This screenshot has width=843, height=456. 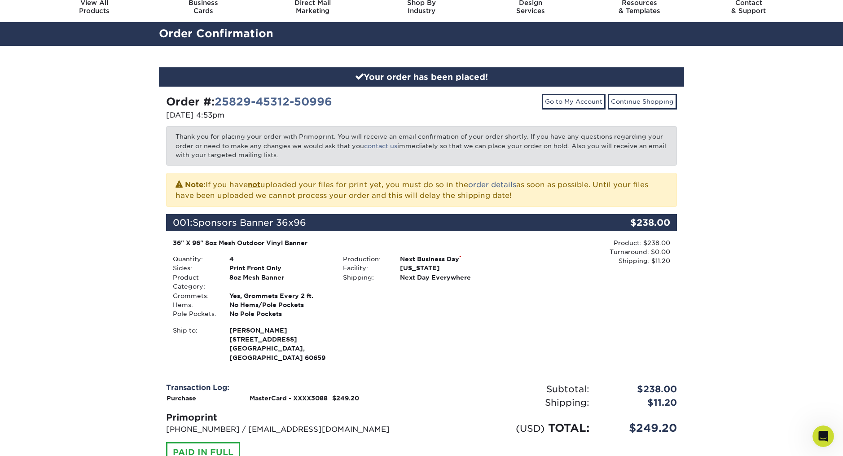 I want to click on b: not, so click(x=254, y=185).